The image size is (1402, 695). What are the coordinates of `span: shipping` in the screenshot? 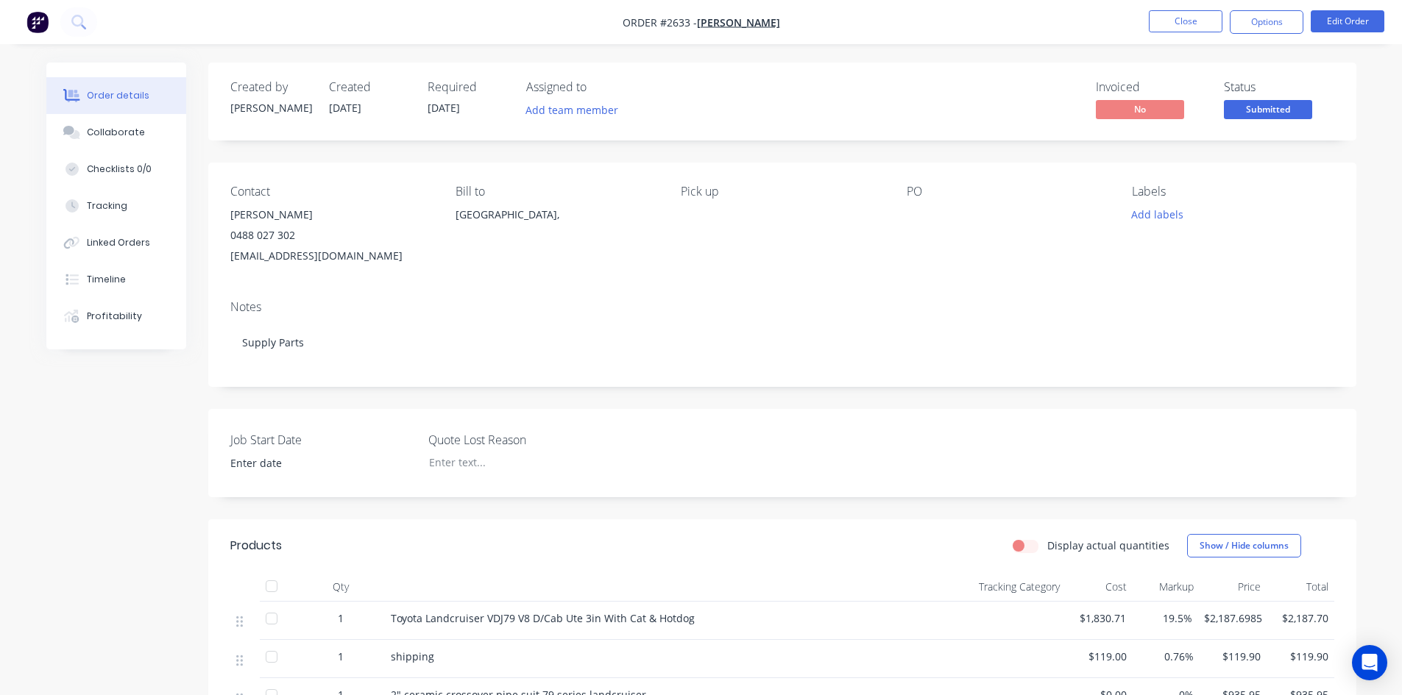 It's located at (412, 656).